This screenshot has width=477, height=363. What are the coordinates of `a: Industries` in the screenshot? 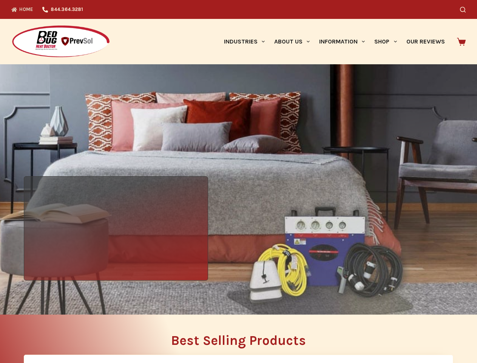 It's located at (244, 42).